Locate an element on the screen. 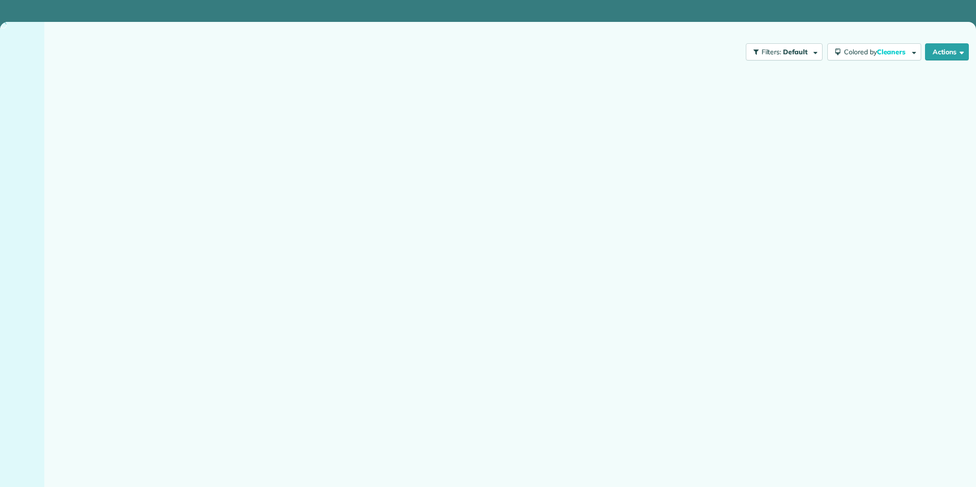 This screenshot has height=487, width=976. button: Filters: Default is located at coordinates (784, 52).